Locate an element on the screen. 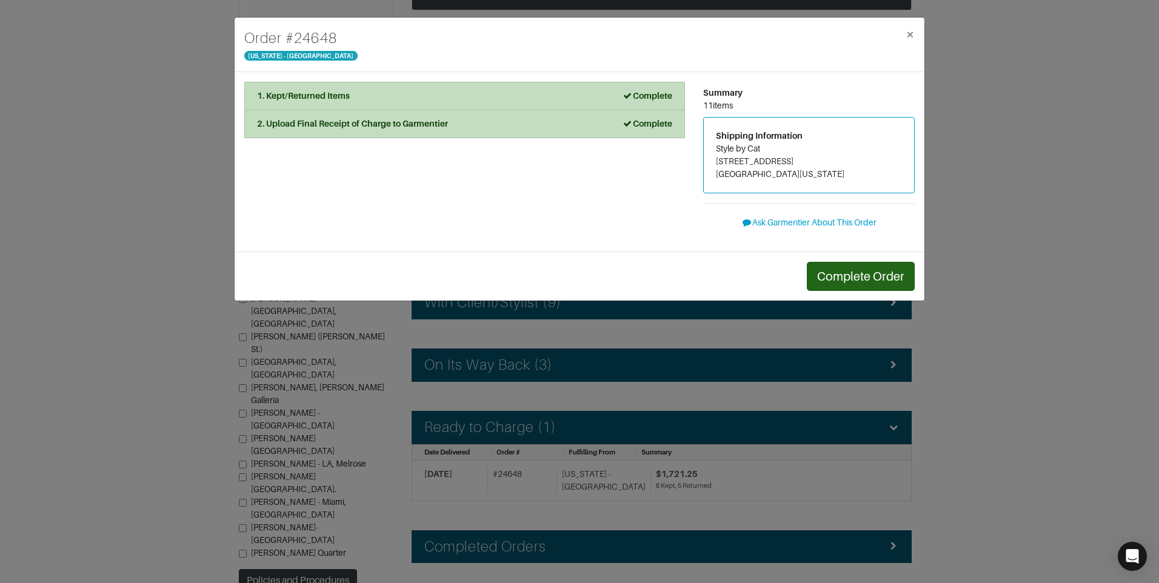 The image size is (1159, 583). h4: Order # 24648 is located at coordinates (301, 38).